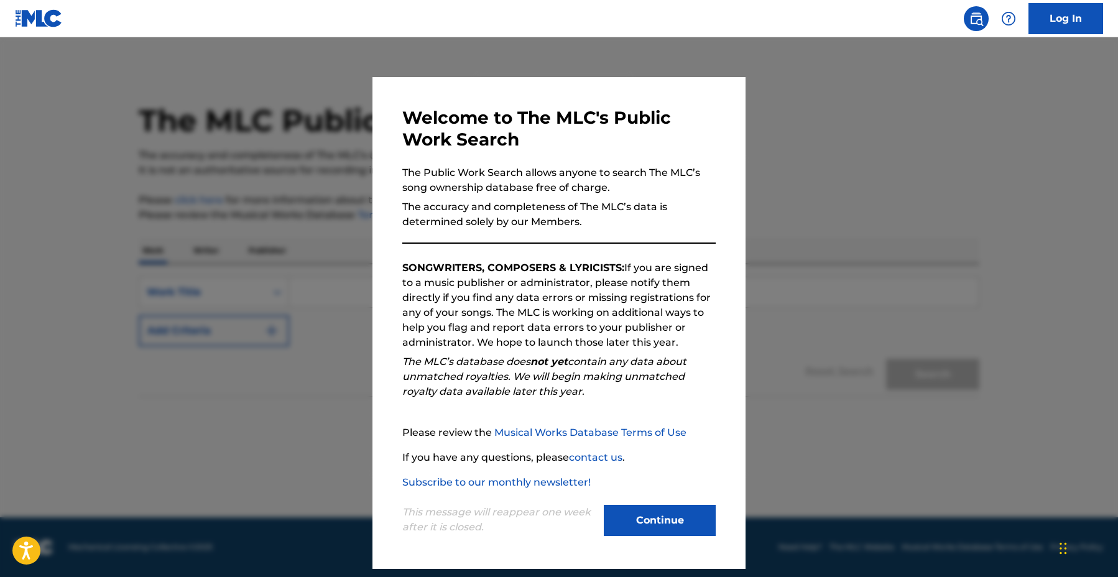 This screenshot has width=1118, height=577. What do you see at coordinates (513, 267) in the screenshot?
I see `strong: SONGWRITERS, COMPOSERS & LYRICISTS:` at bounding box center [513, 267].